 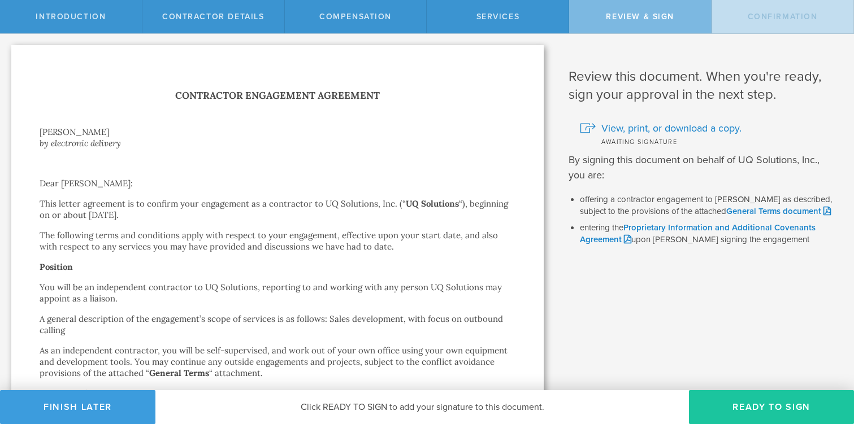 I want to click on h1: Review this document. When you're ready, sign your approval in the next step., so click(x=703, y=86).